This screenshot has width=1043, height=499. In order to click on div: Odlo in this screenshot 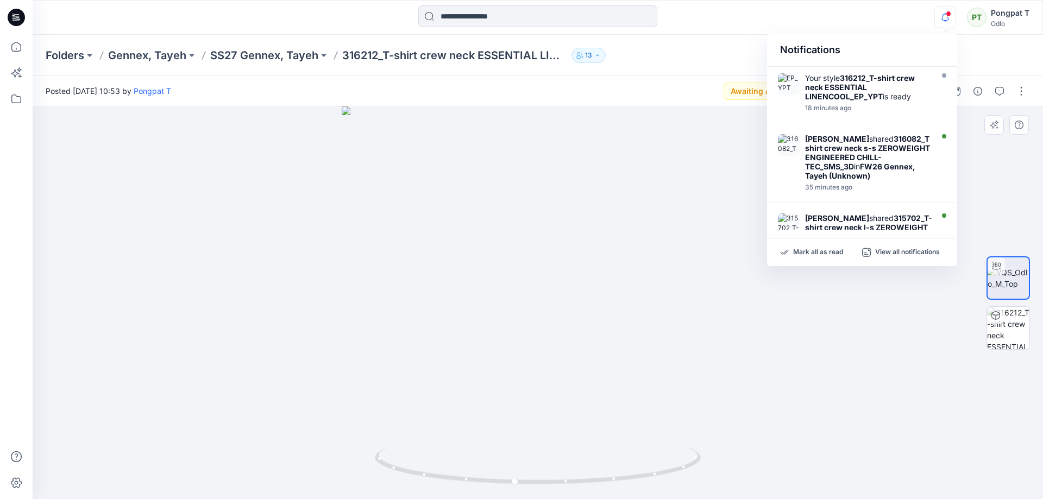, I will do `click(1010, 23)`.